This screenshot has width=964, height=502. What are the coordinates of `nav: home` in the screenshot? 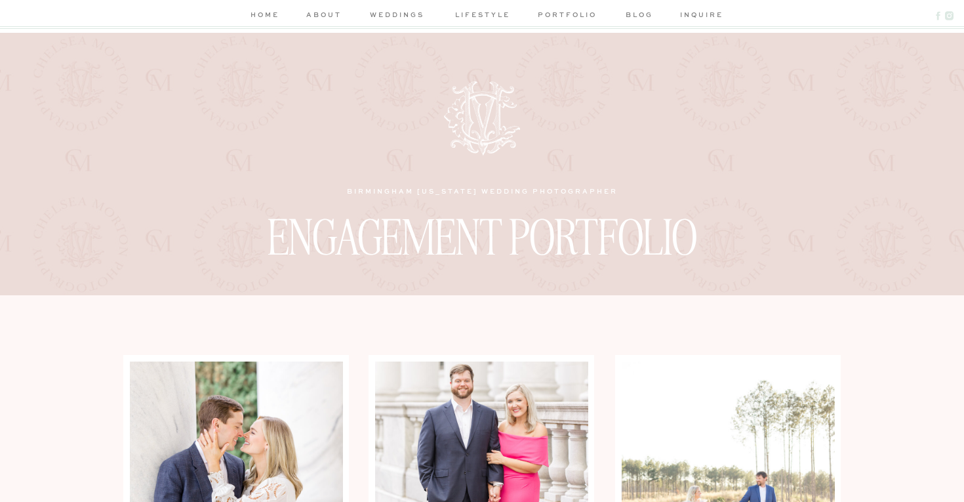 It's located at (264, 16).